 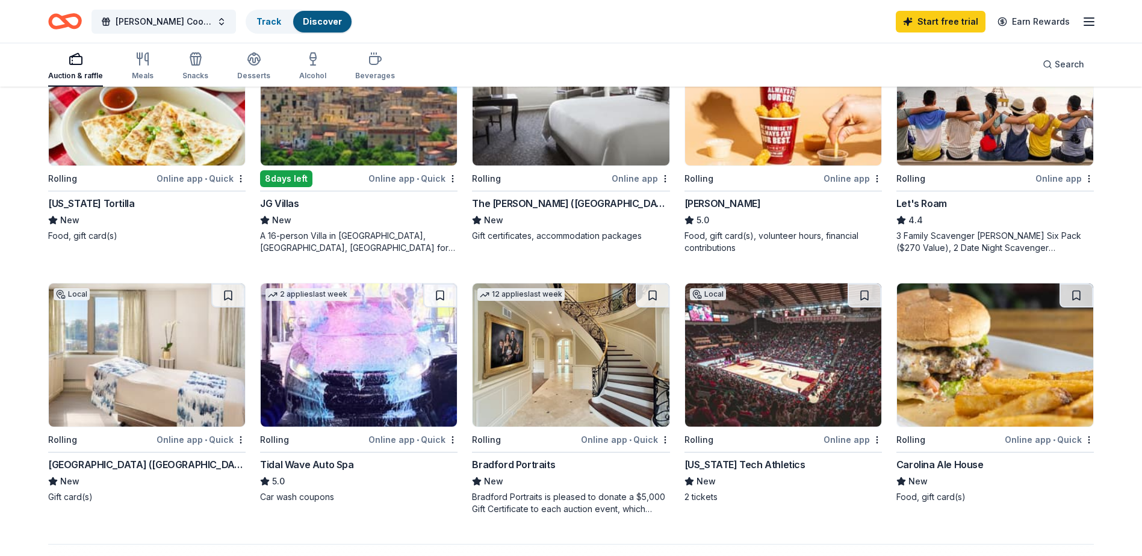 I want to click on div: JG Villas, so click(x=279, y=203).